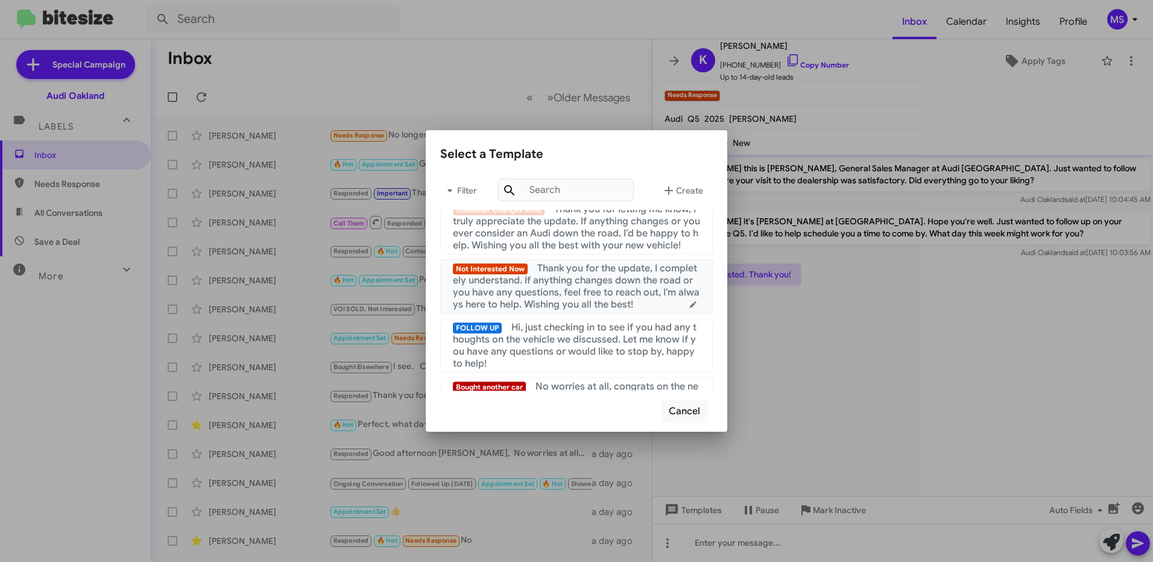  Describe the element at coordinates (577, 227) in the screenshot. I see `span: Thank you for letting me know, I truly appreciate the update. If anything changes or you ever con...` at that location.